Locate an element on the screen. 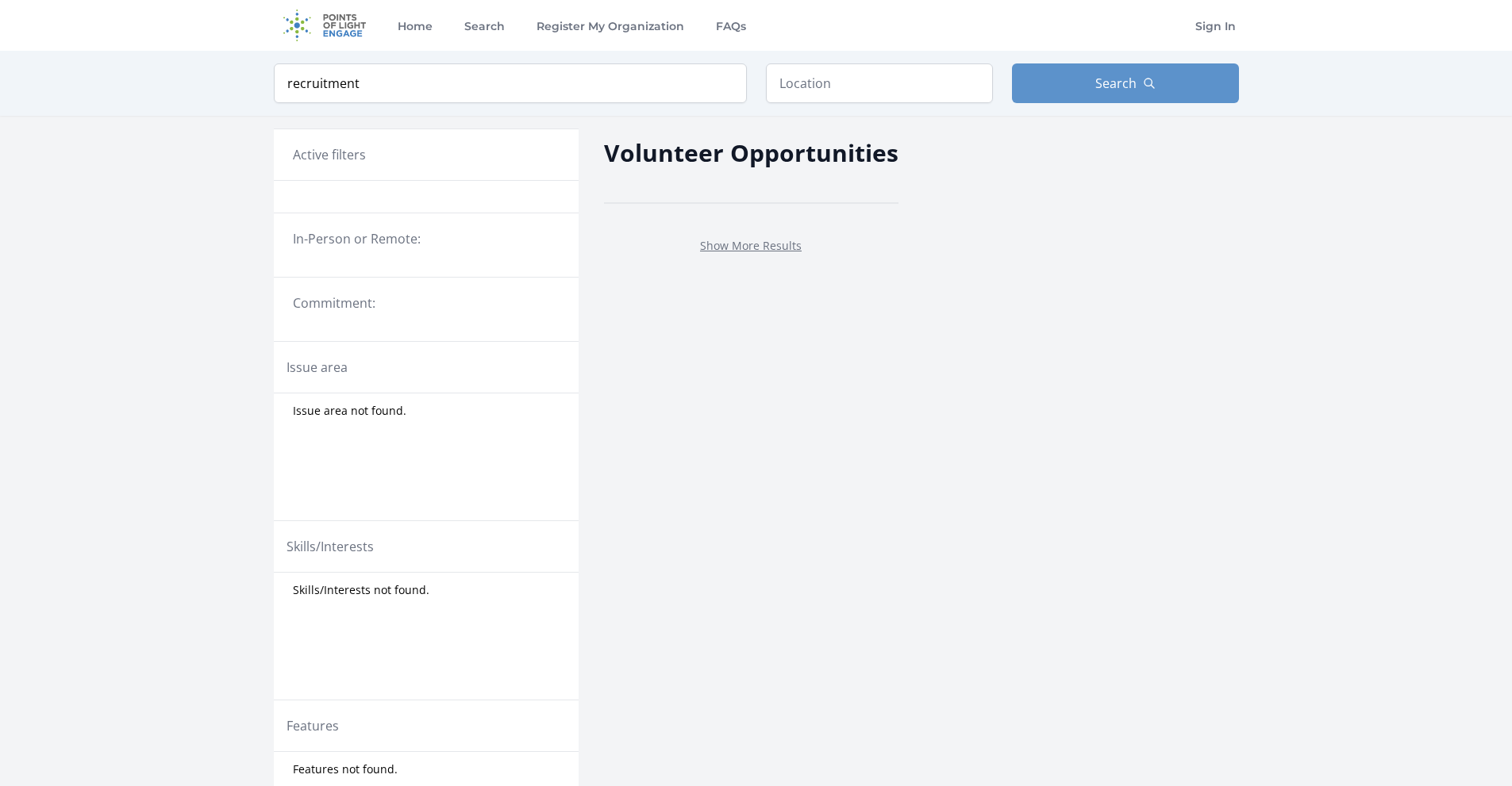 The width and height of the screenshot is (1512, 786). legend: Skills/Interests is located at coordinates (330, 547).